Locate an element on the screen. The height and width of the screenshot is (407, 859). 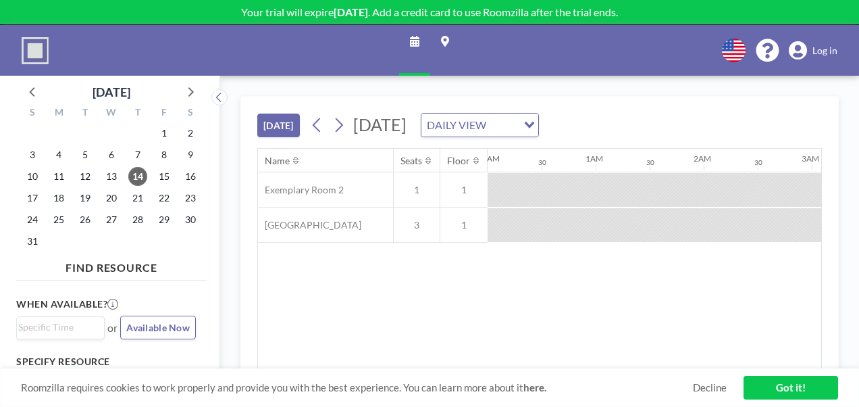
a: Got it! is located at coordinates (791, 387).